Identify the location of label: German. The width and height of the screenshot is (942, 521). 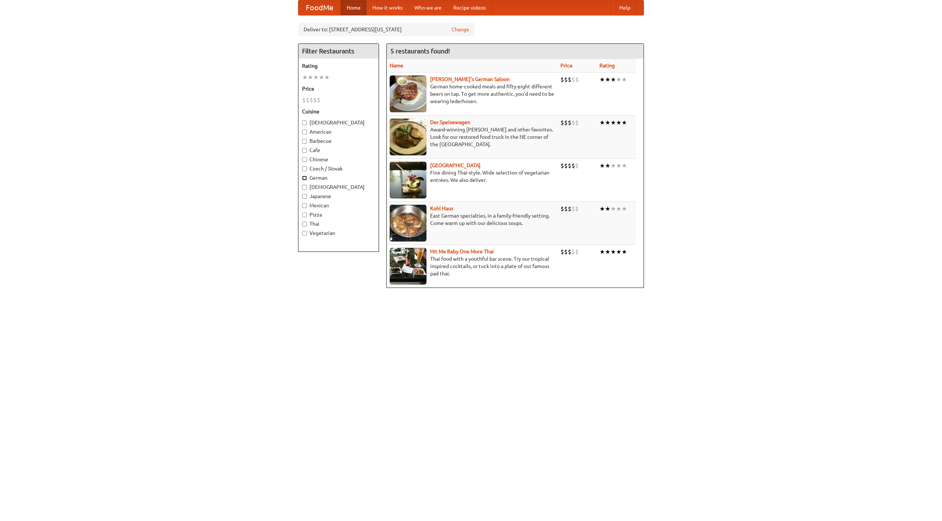
(339, 178).